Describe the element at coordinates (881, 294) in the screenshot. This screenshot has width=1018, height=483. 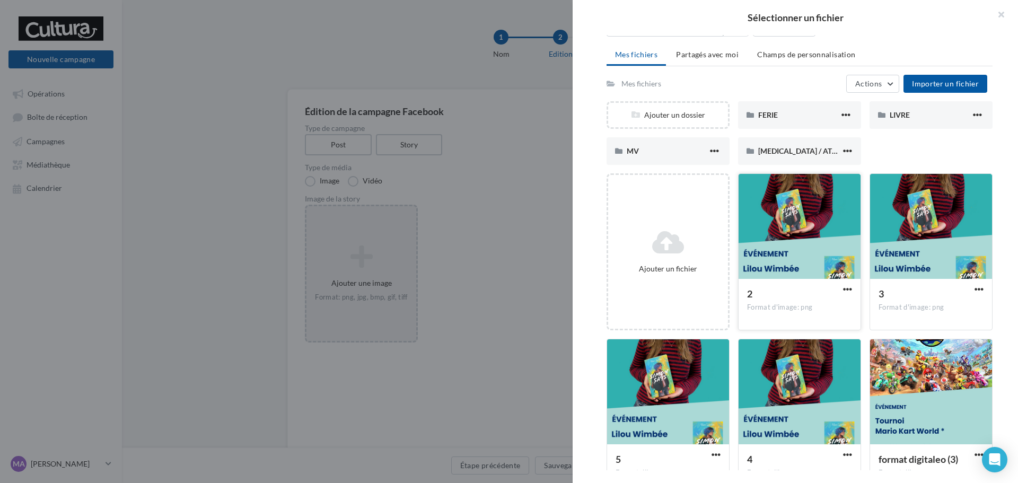
I see `span: 3` at that location.